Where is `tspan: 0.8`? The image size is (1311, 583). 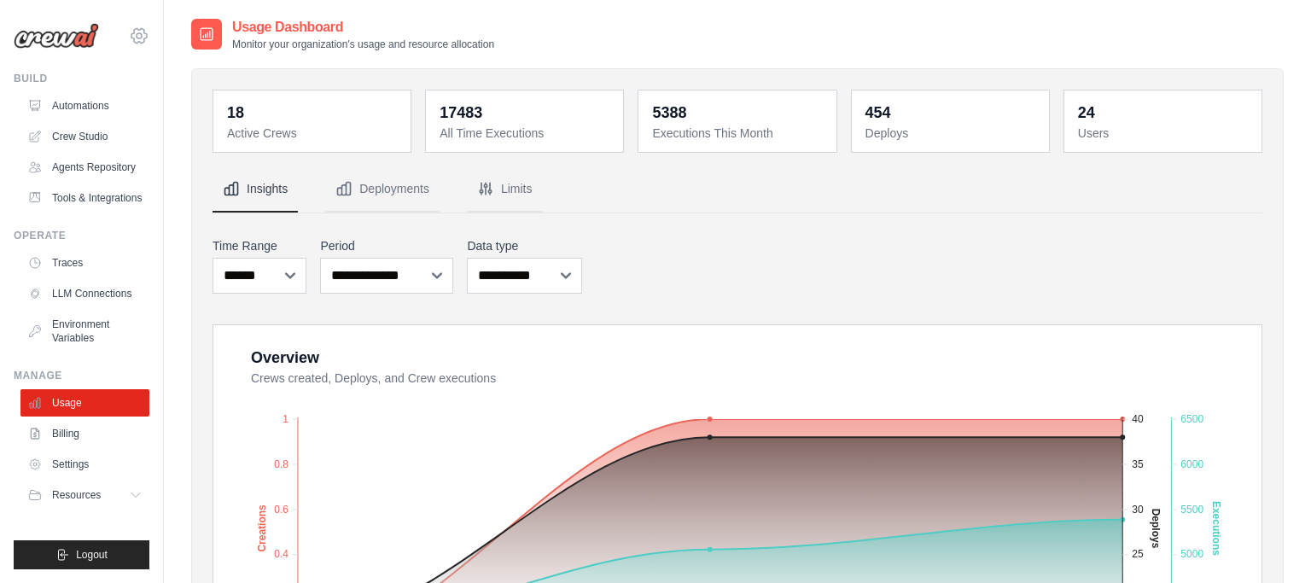
tspan: 0.8 is located at coordinates (281, 463).